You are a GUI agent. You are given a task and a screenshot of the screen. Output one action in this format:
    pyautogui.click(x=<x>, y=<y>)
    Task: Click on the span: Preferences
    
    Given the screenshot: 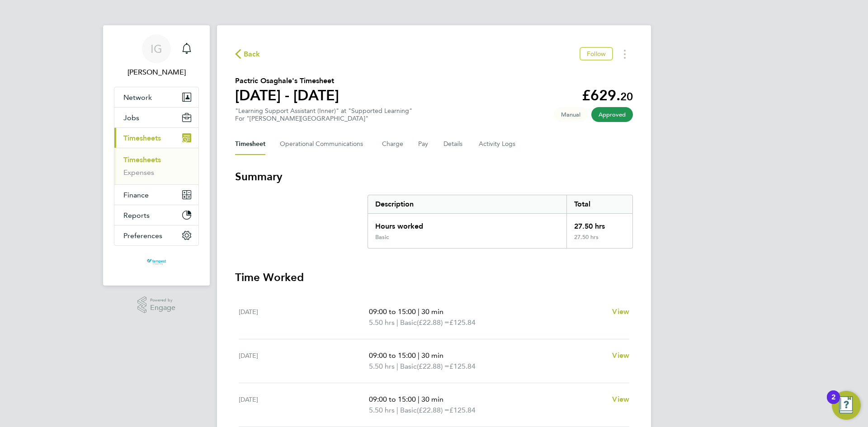 What is the action you would take?
    pyautogui.click(x=143, y=235)
    